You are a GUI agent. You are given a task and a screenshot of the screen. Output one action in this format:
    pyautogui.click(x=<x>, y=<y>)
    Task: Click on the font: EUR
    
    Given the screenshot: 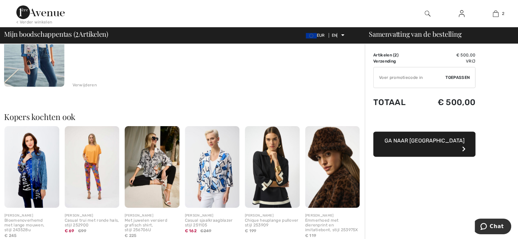 What is the action you would take?
    pyautogui.click(x=321, y=35)
    